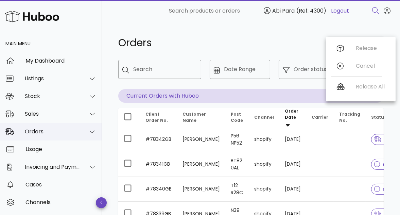  Describe the element at coordinates (340, 11) in the screenshot. I see `a: Logout` at that location.